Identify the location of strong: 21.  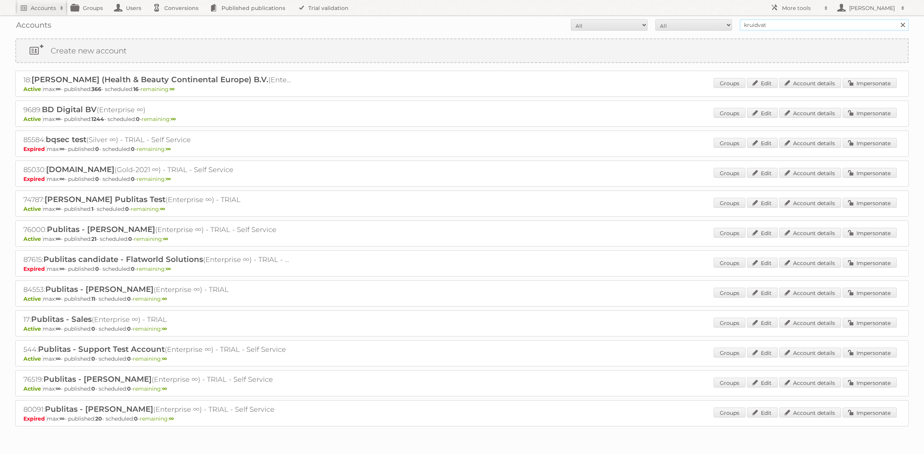
(94, 239).